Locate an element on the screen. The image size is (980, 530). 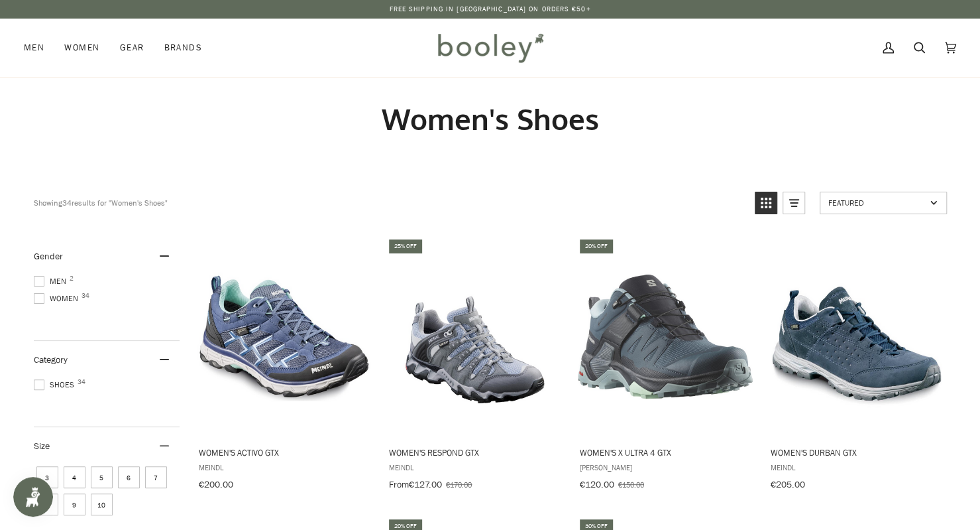
span: Women's Respond GTX is located at coordinates (475, 452).